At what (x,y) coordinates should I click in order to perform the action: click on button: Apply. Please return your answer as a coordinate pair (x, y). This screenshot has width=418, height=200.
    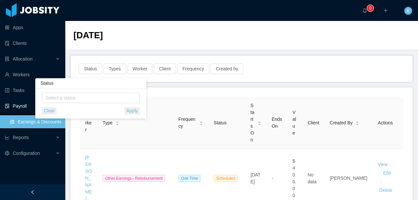
    Looking at the image, I should click on (132, 110).